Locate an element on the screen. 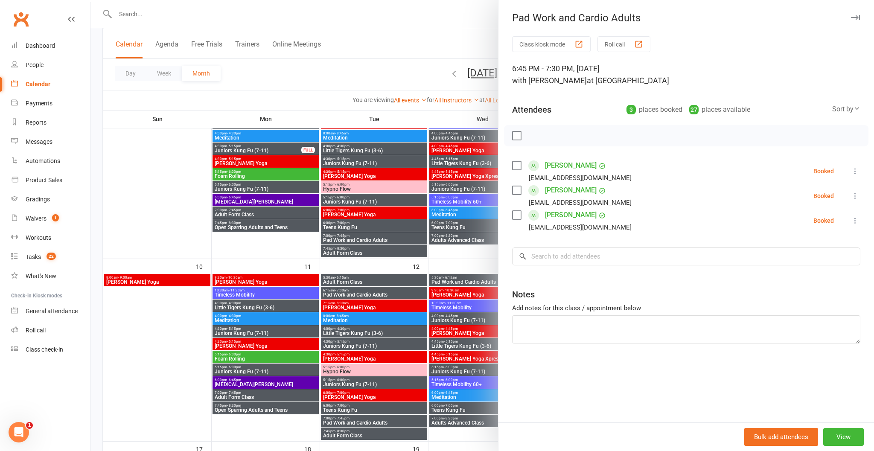 Image resolution: width=874 pixels, height=451 pixels. span: 22 is located at coordinates (51, 256).